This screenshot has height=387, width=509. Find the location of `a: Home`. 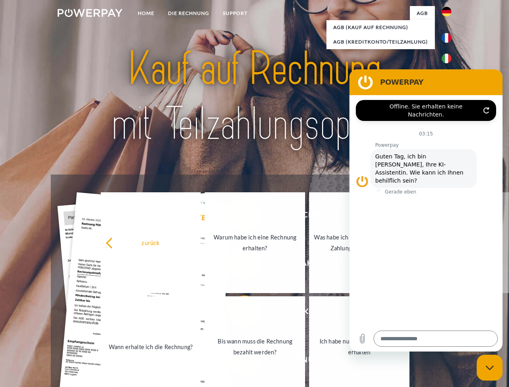

a: Home is located at coordinates (146, 13).